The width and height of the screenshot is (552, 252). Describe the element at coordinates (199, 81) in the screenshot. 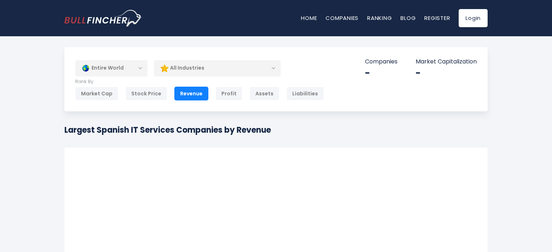

I see `p: Rank By` at that location.